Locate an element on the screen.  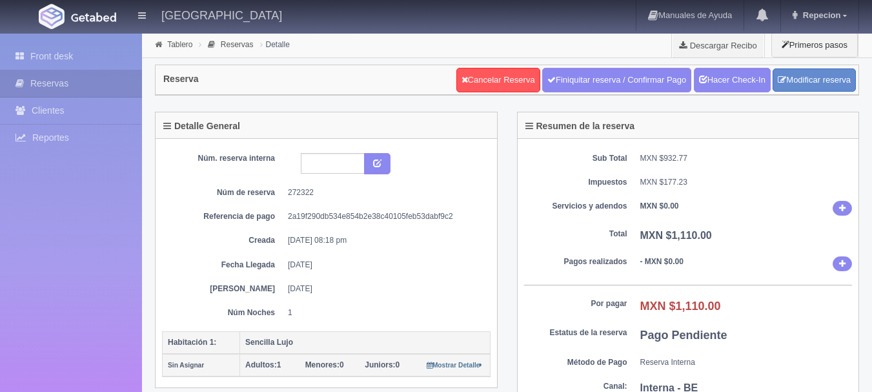
dd: 272322 is located at coordinates (384, 192).